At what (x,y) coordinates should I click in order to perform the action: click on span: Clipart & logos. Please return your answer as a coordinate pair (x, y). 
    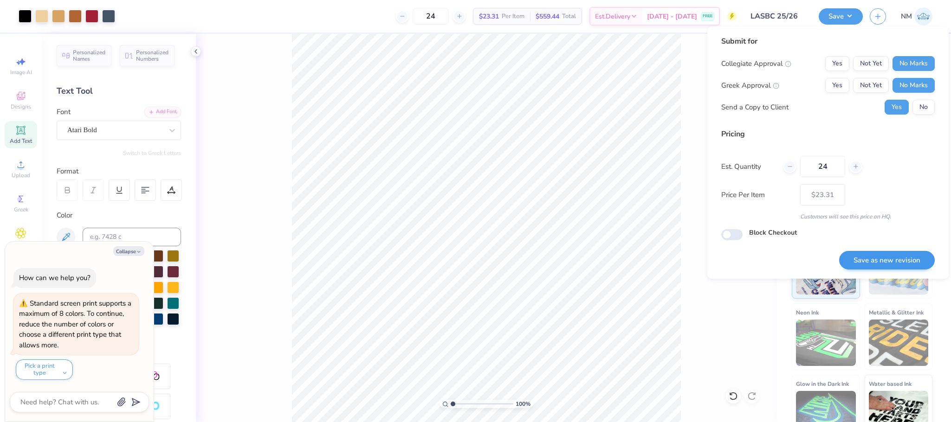
    Looking at the image, I should click on (21, 248).